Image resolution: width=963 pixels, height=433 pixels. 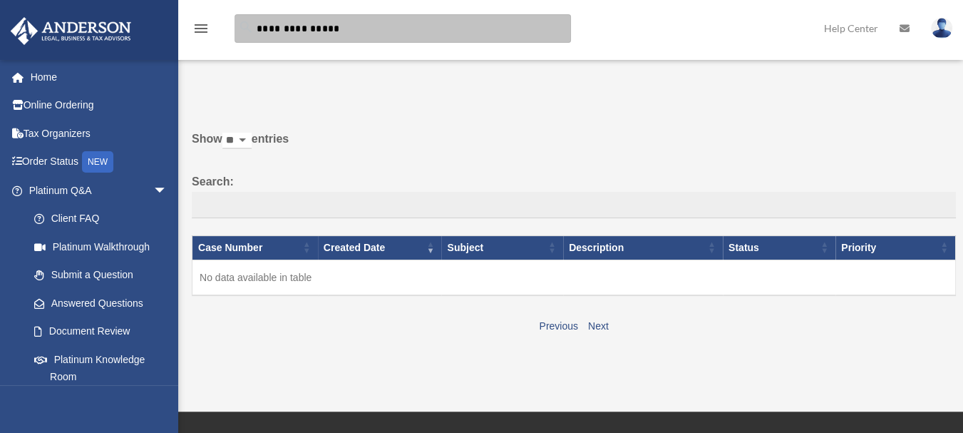 I want to click on a: Submit a Question, so click(x=101, y=275).